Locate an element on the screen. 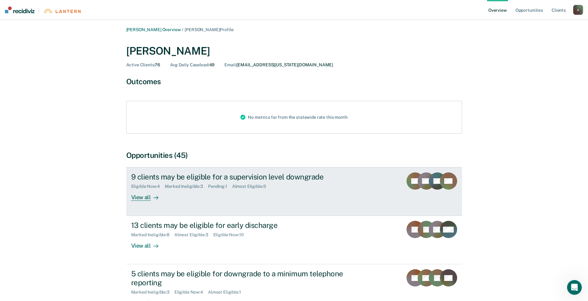 The width and height of the screenshot is (588, 301). div: Almost Eligible : 1 is located at coordinates (227, 292).